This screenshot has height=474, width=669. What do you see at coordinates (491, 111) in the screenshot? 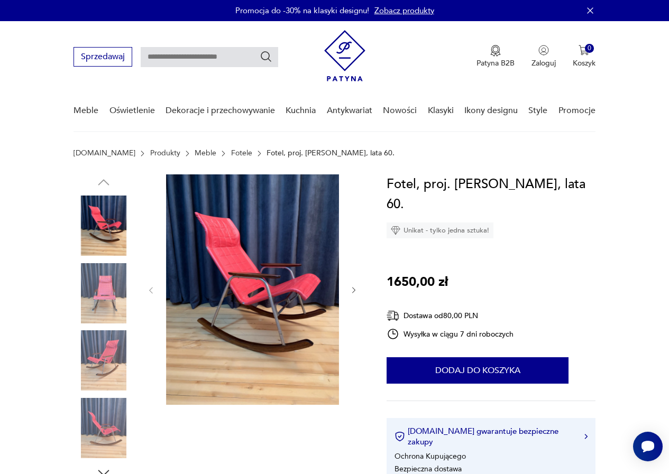
I see `a: Ikony designu` at bounding box center [491, 111].